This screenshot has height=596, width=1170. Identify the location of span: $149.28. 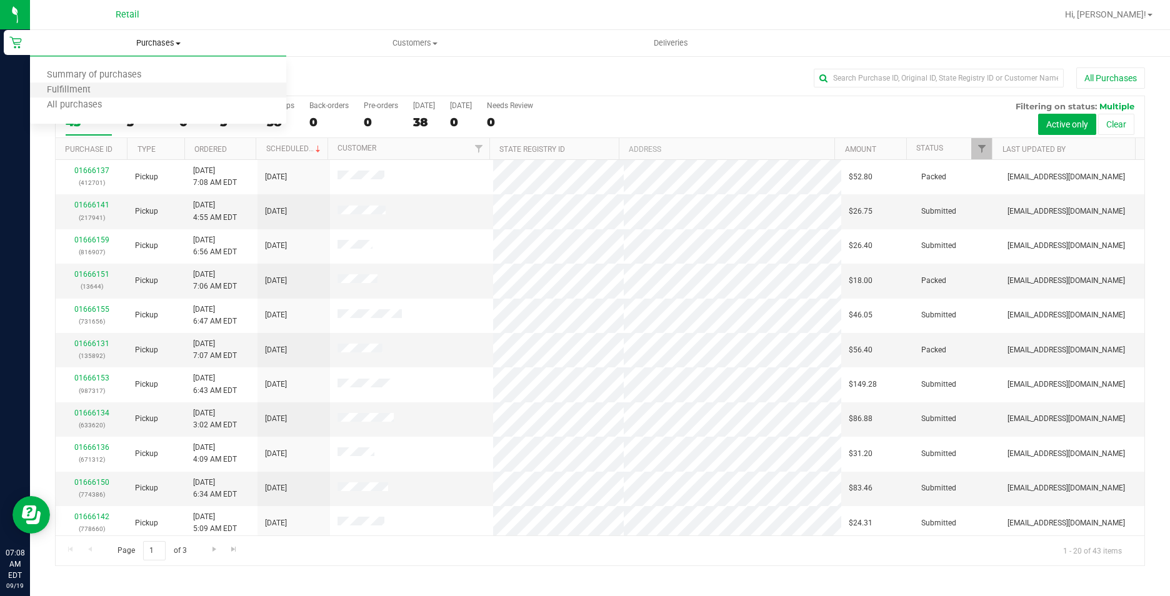
(862, 384).